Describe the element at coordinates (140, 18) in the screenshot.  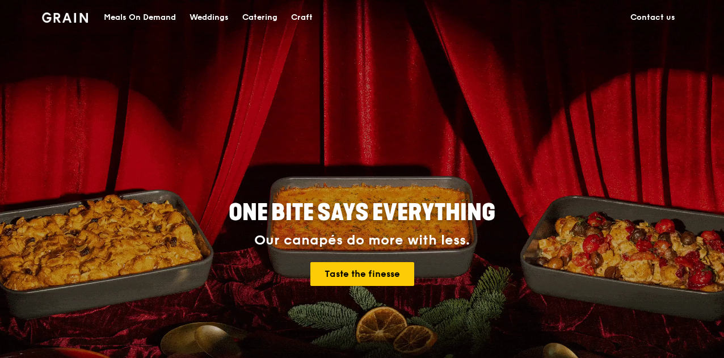
I see `div: Meals On Demand` at that location.